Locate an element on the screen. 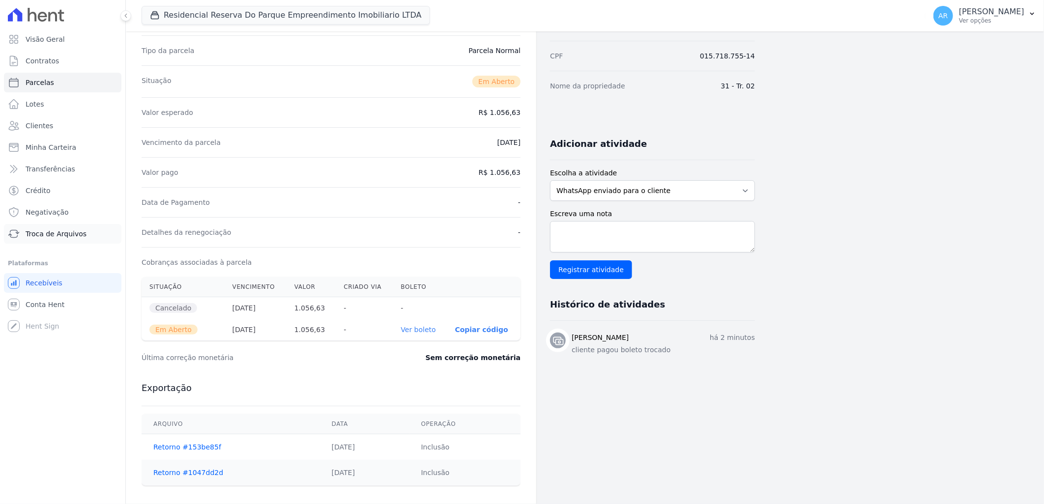  span: Transferências is located at coordinates (50, 169).